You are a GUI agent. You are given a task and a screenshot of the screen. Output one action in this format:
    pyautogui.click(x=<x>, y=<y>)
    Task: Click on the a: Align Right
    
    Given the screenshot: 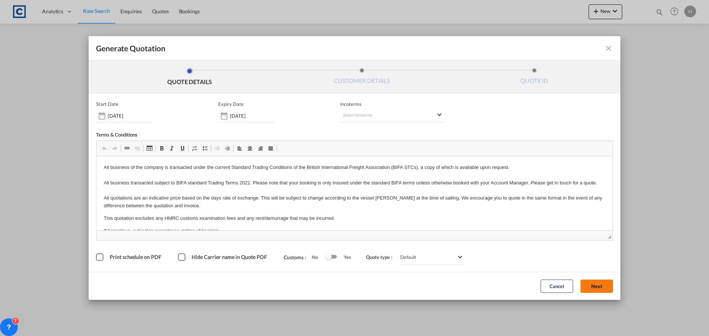 What is the action you would take?
    pyautogui.click(x=260, y=148)
    